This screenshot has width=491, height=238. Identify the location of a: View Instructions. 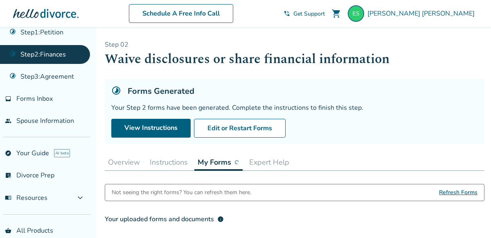
(151, 128).